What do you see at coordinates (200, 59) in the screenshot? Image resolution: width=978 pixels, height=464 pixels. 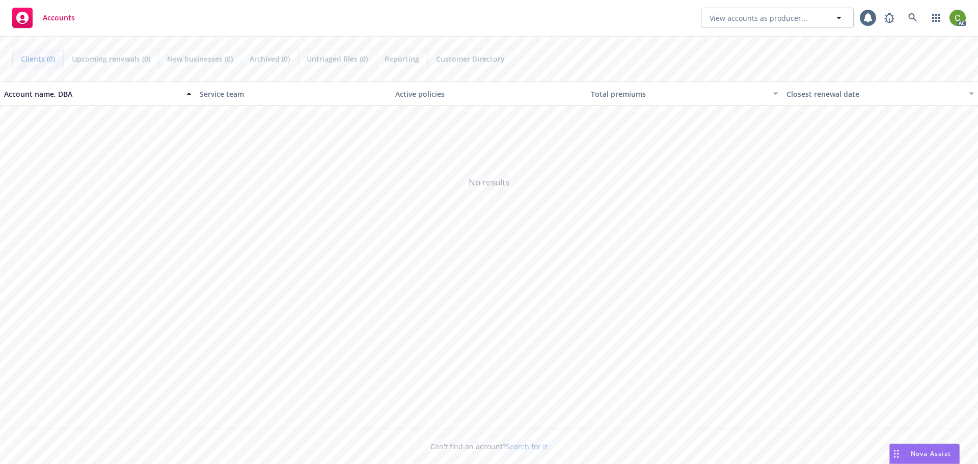 I see `span: New businesses (0)` at bounding box center [200, 59].